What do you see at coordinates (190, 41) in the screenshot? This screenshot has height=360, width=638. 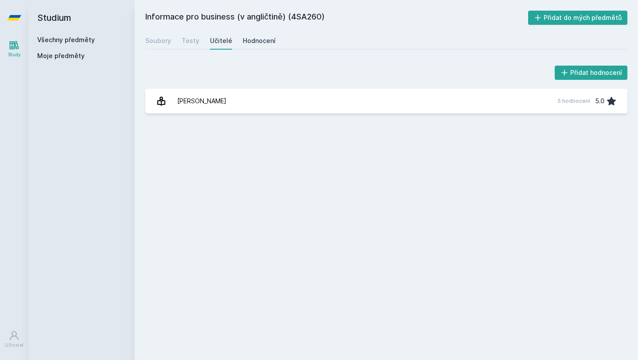 I see `div: Testy` at bounding box center [190, 41].